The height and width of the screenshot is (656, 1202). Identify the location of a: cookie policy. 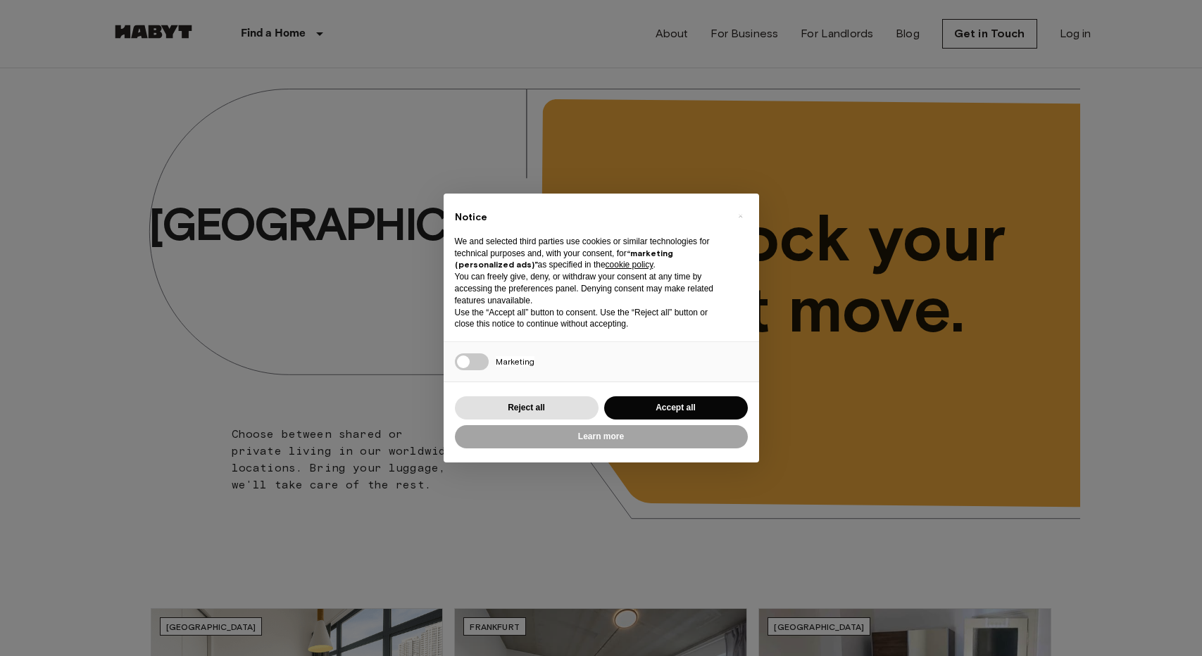
(630, 265).